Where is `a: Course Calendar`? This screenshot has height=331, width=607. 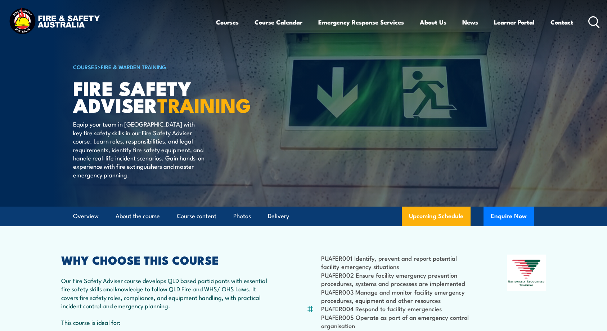
a: Course Calendar is located at coordinates (278, 22).